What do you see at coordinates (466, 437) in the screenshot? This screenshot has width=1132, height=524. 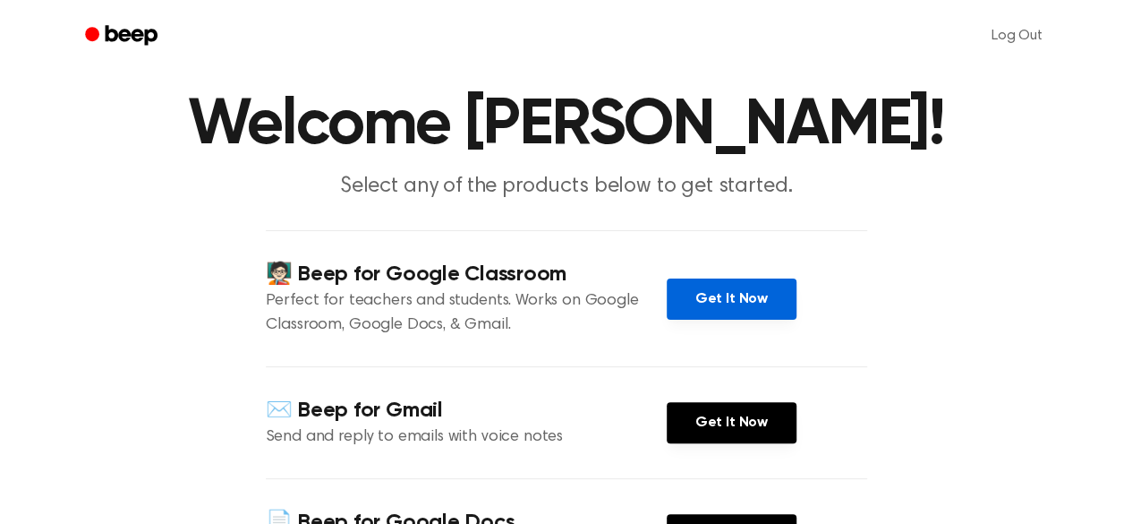 I see `p: Send and reply to emails with voice notes` at bounding box center [466, 437].